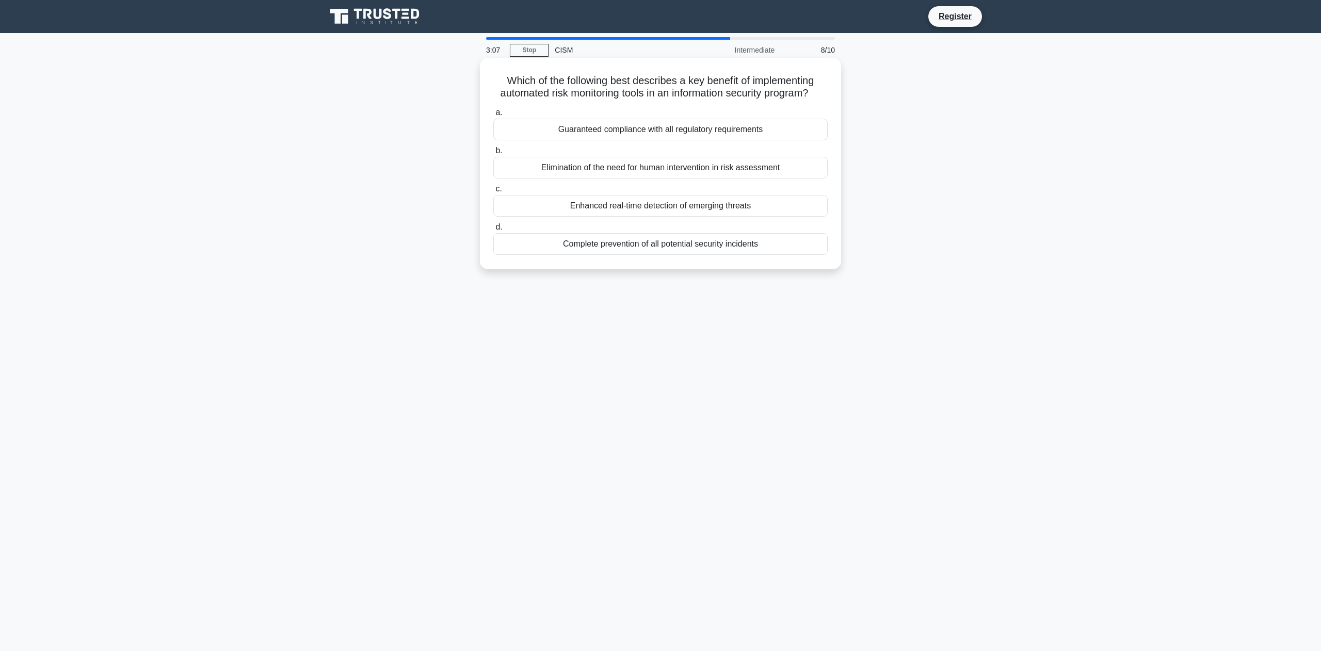 The height and width of the screenshot is (651, 1321). I want to click on span: b., so click(498, 150).